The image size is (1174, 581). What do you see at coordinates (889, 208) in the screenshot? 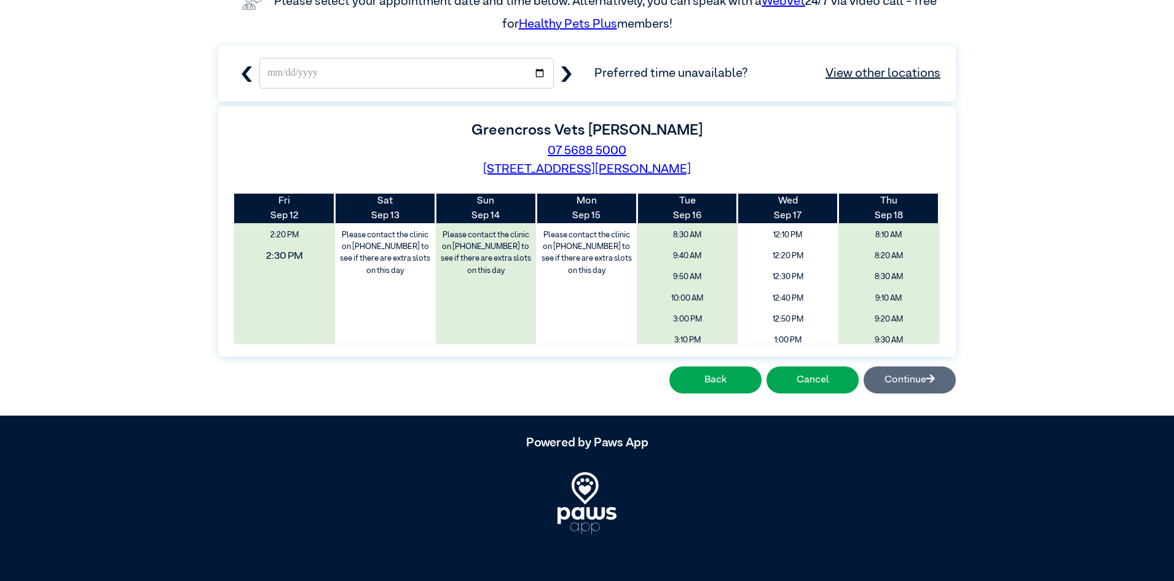
I see `th: Sep 18` at bounding box center [889, 208].